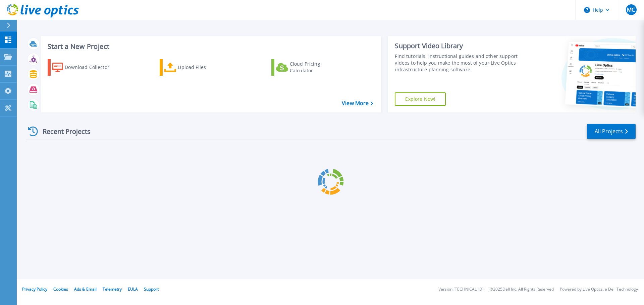 The image size is (644, 305). Describe the element at coordinates (85, 289) in the screenshot. I see `a: Ads & Email` at that location.